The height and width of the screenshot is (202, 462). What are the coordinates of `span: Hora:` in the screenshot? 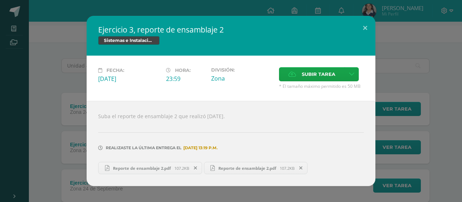 It's located at (183, 70).